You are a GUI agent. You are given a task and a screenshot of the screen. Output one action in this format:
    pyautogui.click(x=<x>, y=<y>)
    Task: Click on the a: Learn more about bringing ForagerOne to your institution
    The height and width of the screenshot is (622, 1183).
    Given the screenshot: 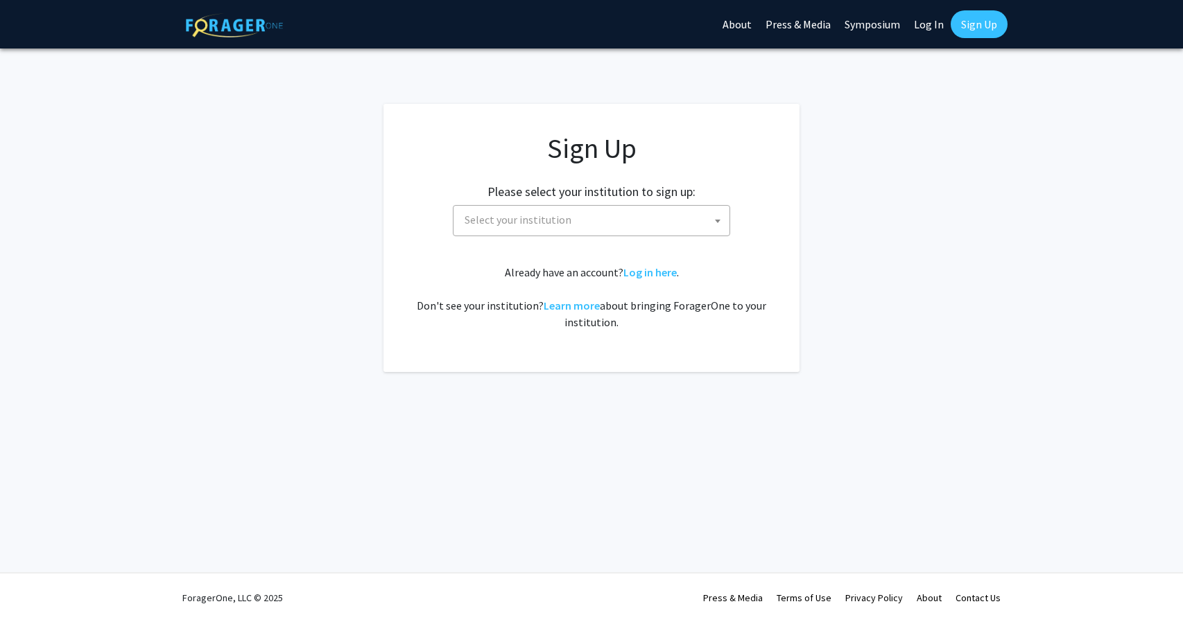 What is the action you would take?
    pyautogui.click(x=571, y=306)
    